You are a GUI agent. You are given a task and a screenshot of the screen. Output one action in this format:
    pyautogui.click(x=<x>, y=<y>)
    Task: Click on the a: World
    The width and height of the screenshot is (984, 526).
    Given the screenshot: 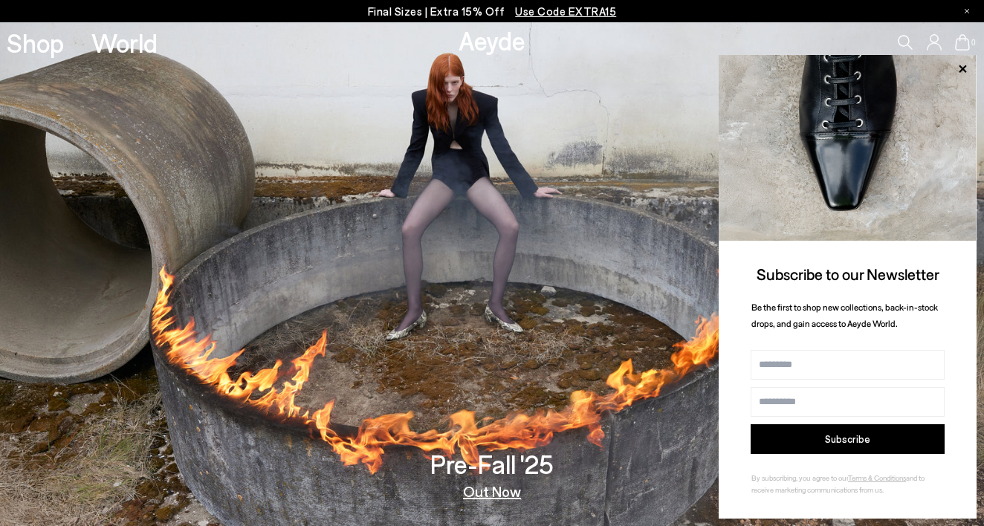 What is the action you would take?
    pyautogui.click(x=124, y=42)
    